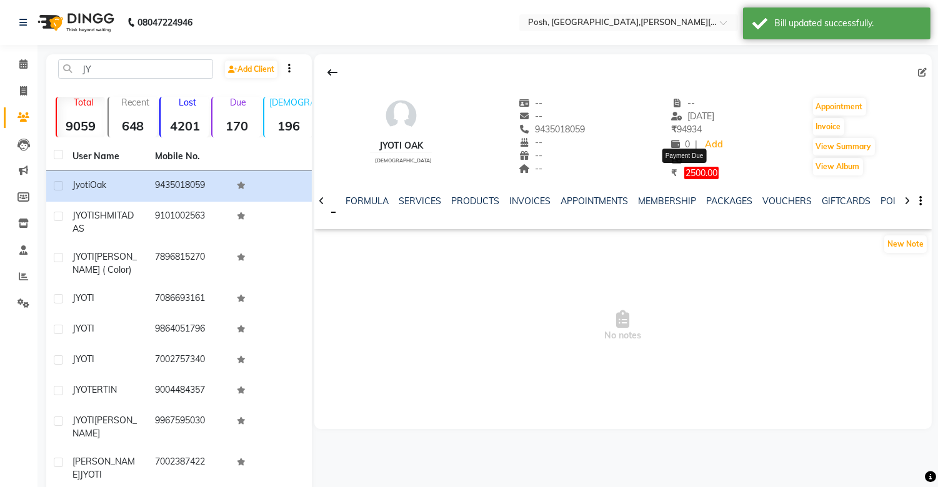 The width and height of the screenshot is (938, 487). What do you see at coordinates (135, 102) in the screenshot?
I see `p: Recent` at bounding box center [135, 102].